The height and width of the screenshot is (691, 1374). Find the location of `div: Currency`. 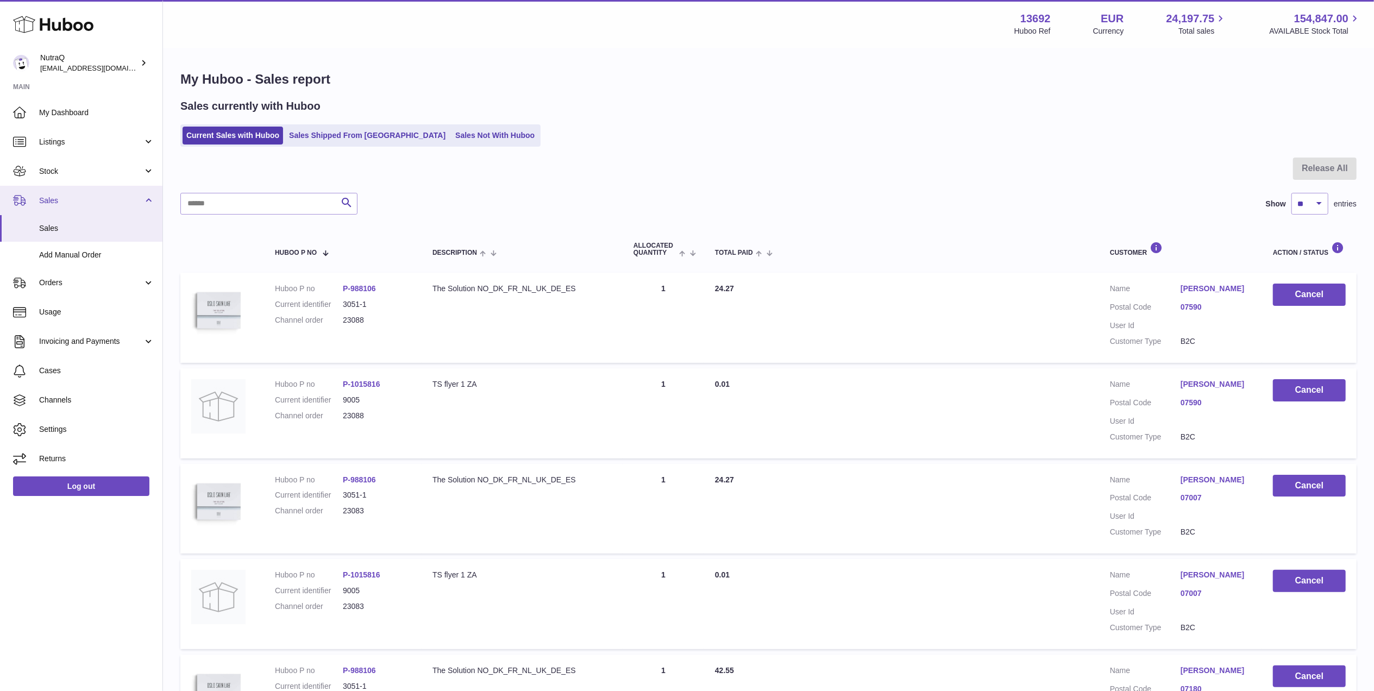

div: Currency is located at coordinates (1108, 31).